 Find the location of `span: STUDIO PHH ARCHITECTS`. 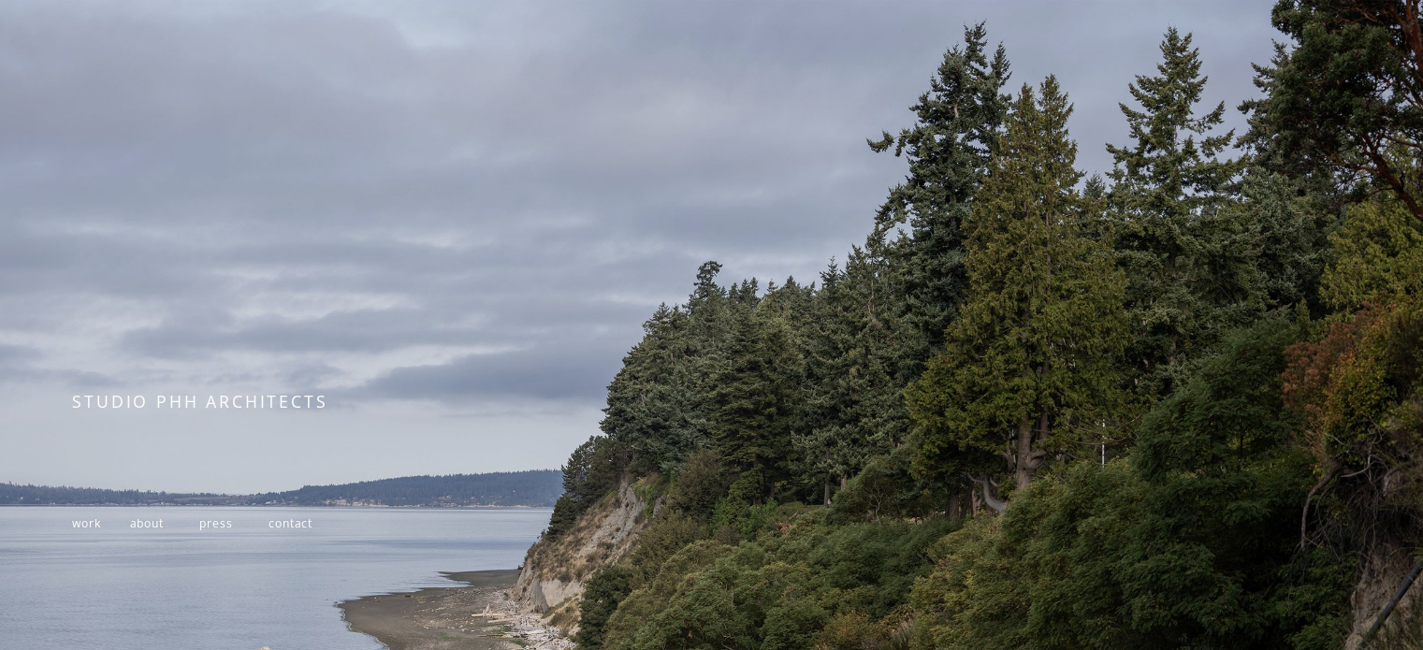

span: STUDIO PHH ARCHITECTS is located at coordinates (199, 401).